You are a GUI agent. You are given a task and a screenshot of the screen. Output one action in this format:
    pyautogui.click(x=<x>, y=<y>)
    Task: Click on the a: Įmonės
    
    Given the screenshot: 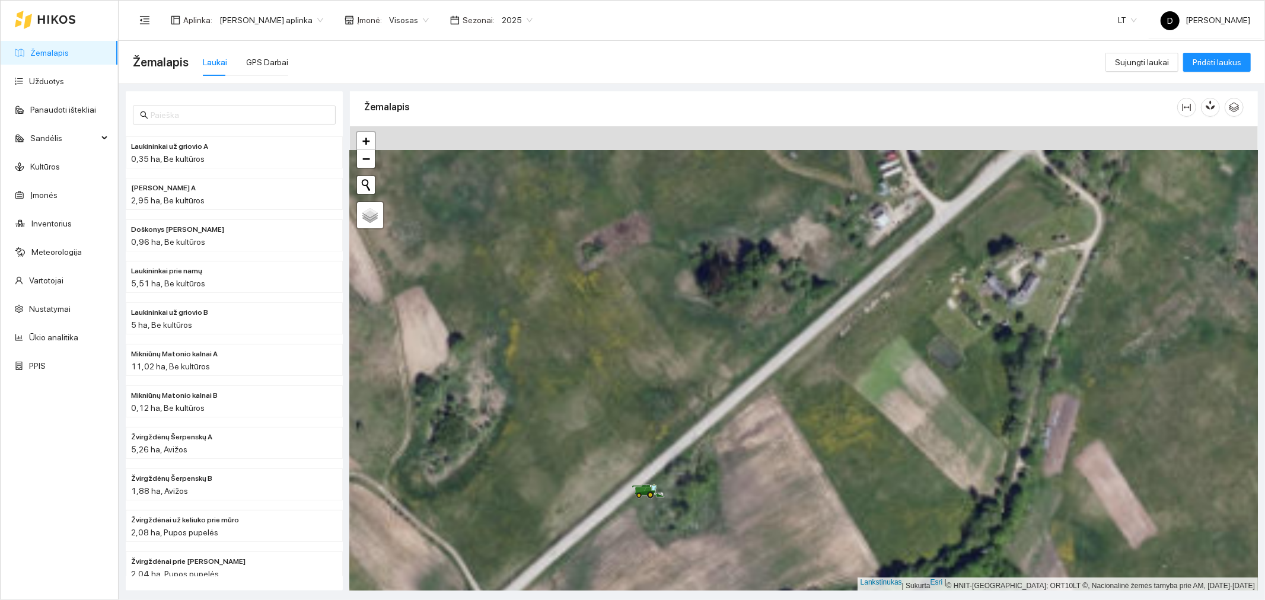 What is the action you would take?
    pyautogui.click(x=44, y=195)
    